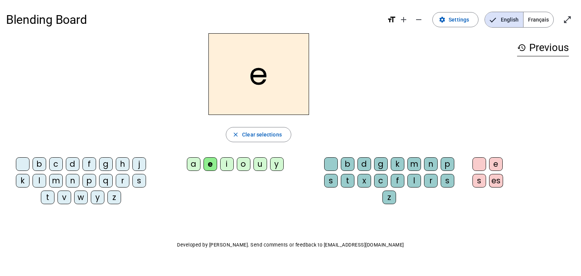  What do you see at coordinates (64, 198) in the screenshot?
I see `div: v` at bounding box center [64, 198].